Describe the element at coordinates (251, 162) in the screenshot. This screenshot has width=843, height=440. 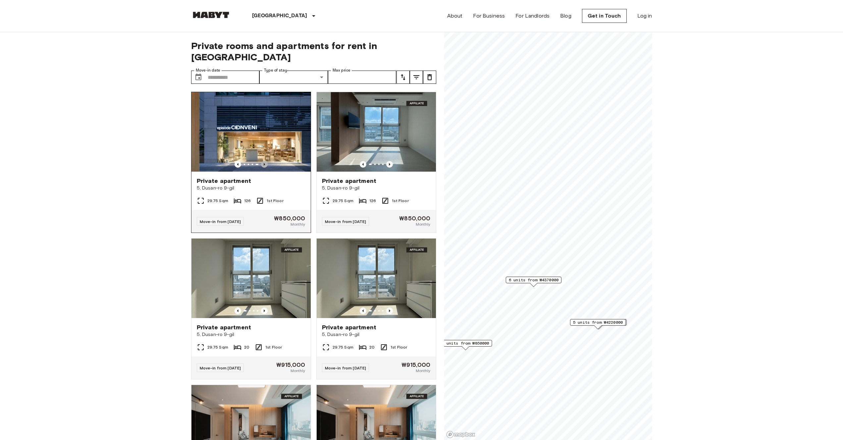
I see `a: Previous imagePrevious imagePrivate apartment5, Dusan-ro 9-gil29.75 Sqm1261st FloorMove-in from [...` at that location.